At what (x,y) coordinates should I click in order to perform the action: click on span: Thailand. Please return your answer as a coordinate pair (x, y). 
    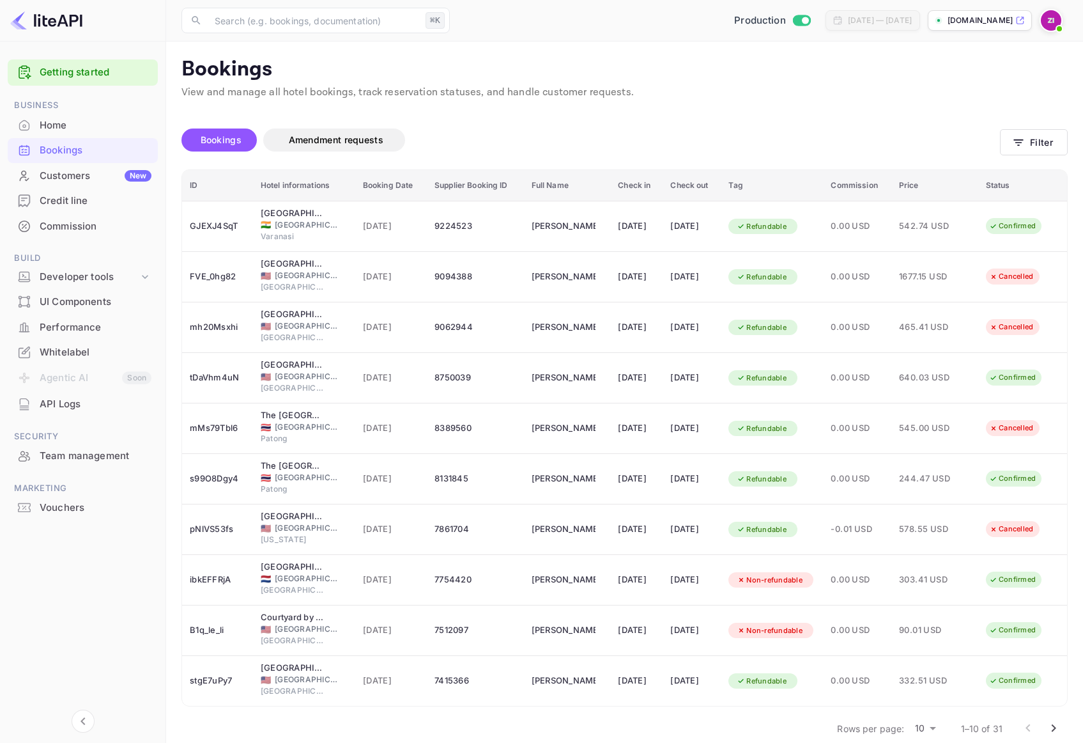
    Looking at the image, I should click on (266, 427).